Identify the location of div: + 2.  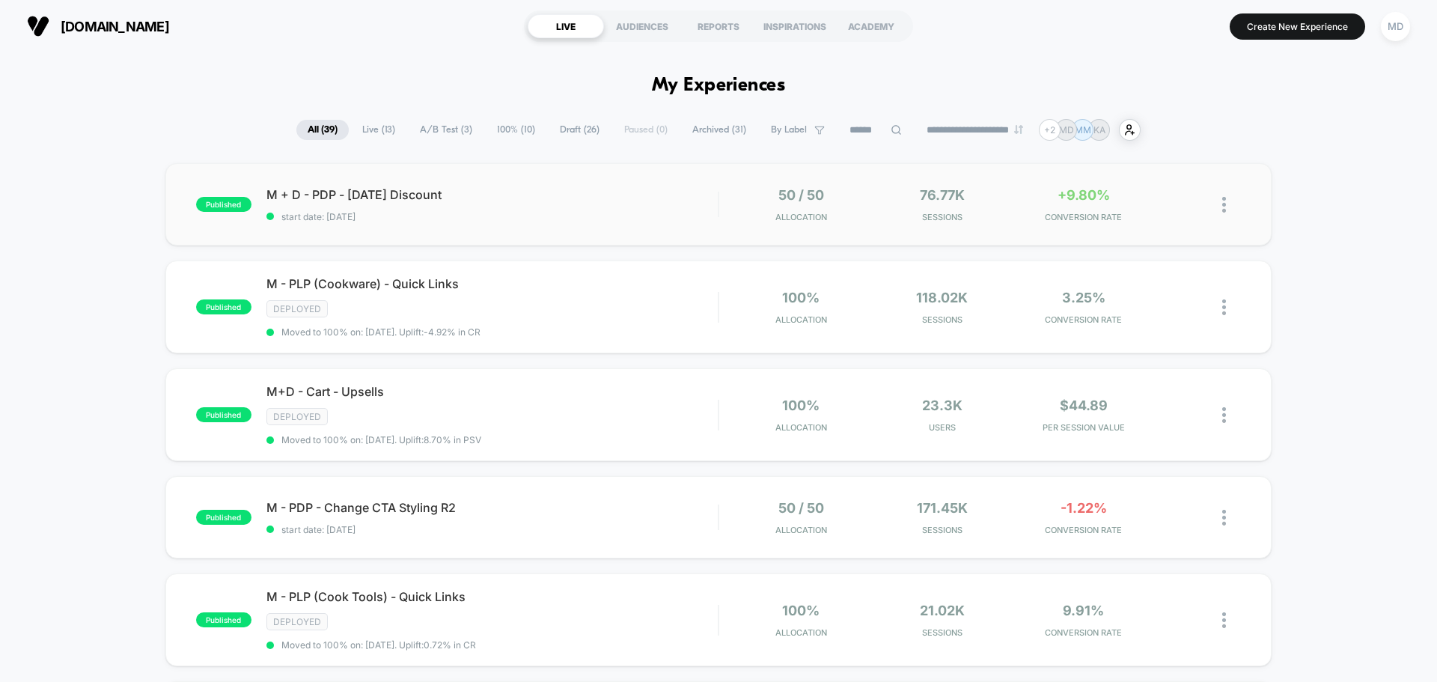
(1049, 129).